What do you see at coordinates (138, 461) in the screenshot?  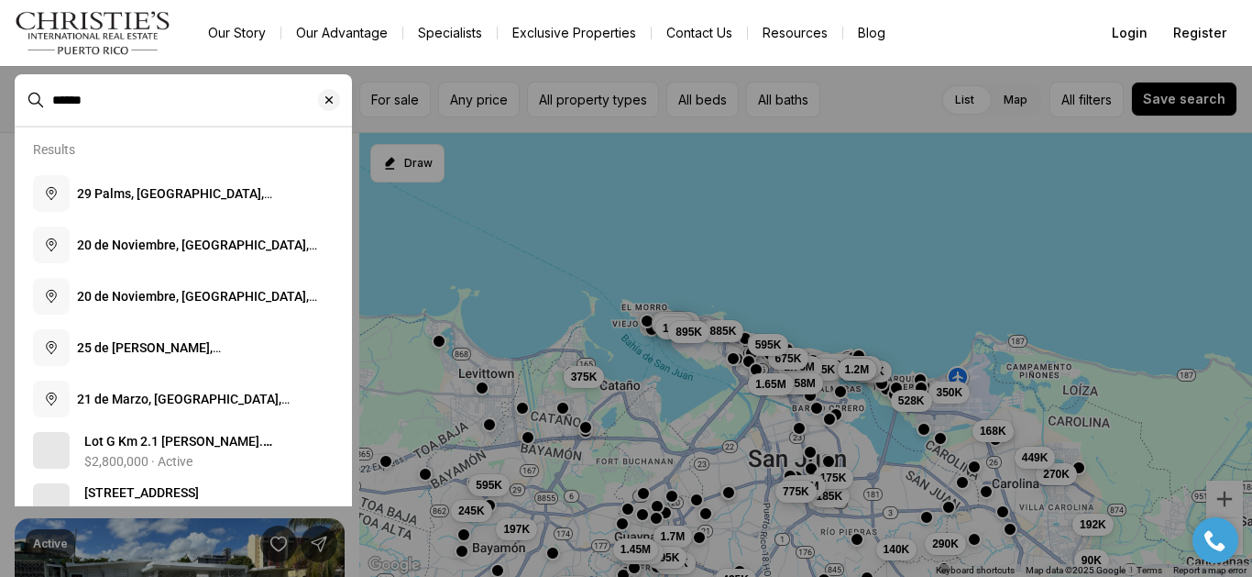 I see `p: $2,800,000 · Active` at bounding box center [138, 461].